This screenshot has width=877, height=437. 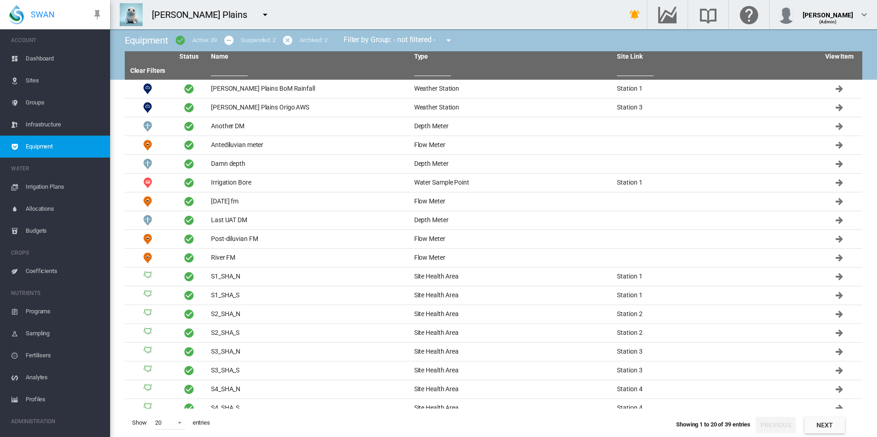 What do you see at coordinates (493, 315) in the screenshot?
I see `tr: Site Health Area S2_SHA_N Site Health Area Station 2 Click to go to equipment` at bounding box center [493, 315].